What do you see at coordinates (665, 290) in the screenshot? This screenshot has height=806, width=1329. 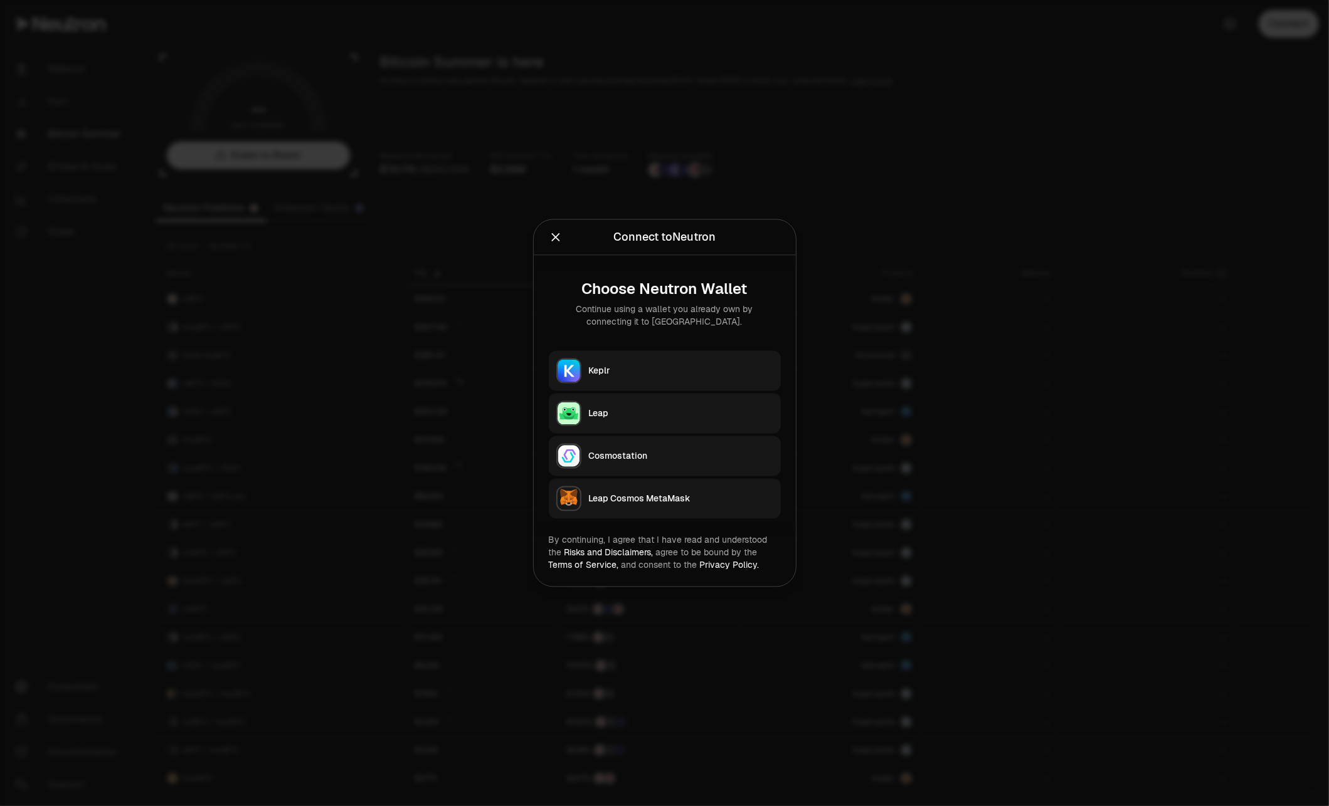 I see `div: Choose Neutron Wallet` at bounding box center [665, 290].